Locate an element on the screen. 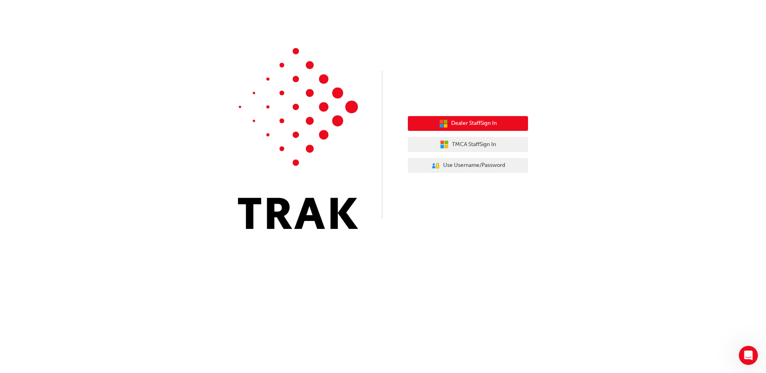 The width and height of the screenshot is (766, 373). button: Use Username/Password is located at coordinates (468, 166).